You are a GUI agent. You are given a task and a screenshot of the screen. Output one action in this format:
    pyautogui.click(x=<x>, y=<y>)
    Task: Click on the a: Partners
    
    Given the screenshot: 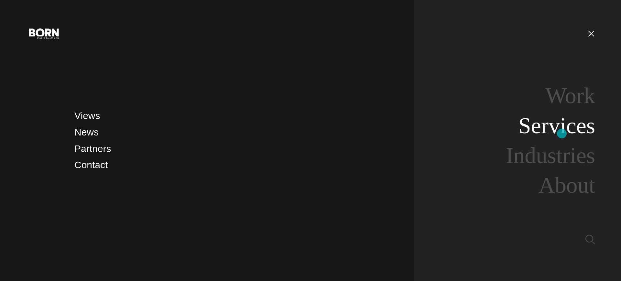 What is the action you would take?
    pyautogui.click(x=92, y=148)
    